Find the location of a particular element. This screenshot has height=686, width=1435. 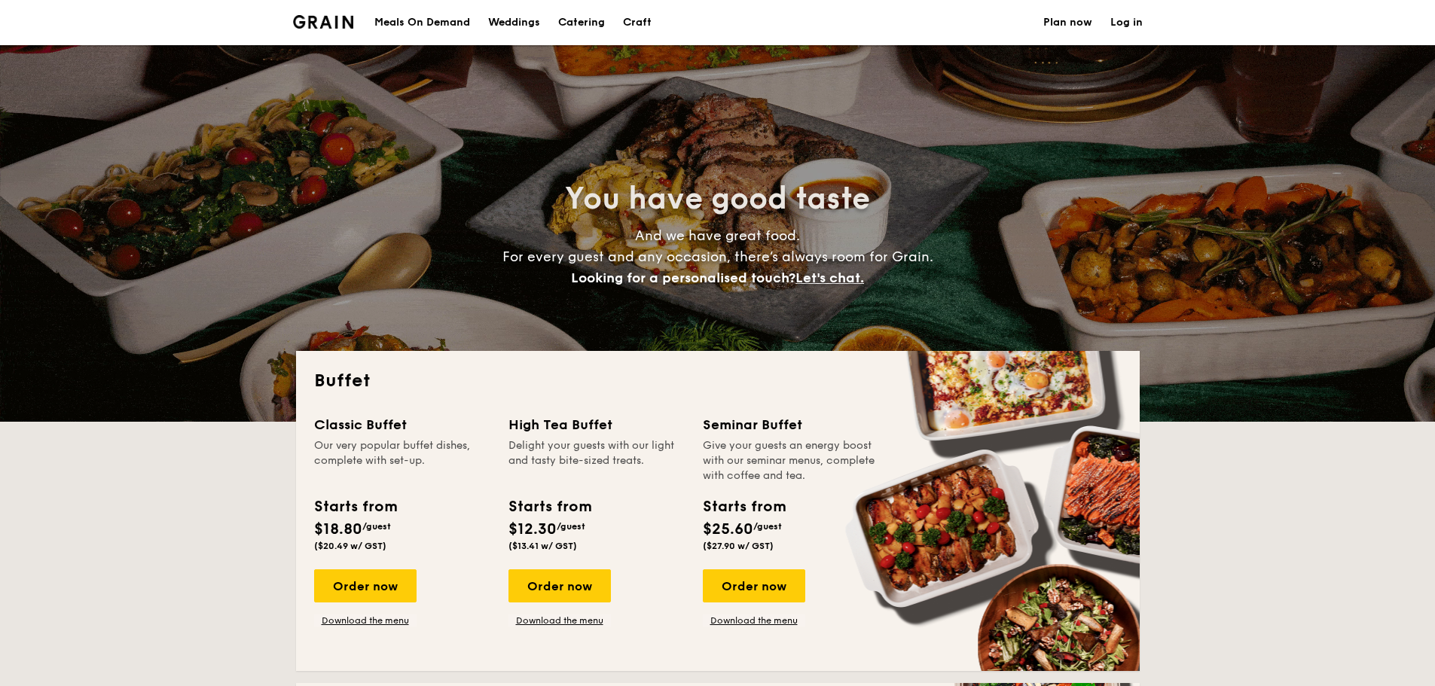

span: Let's chat. is located at coordinates (830, 278).